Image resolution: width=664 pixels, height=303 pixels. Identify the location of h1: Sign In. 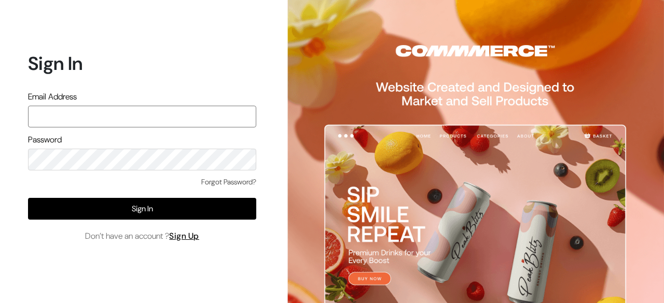
(142, 63).